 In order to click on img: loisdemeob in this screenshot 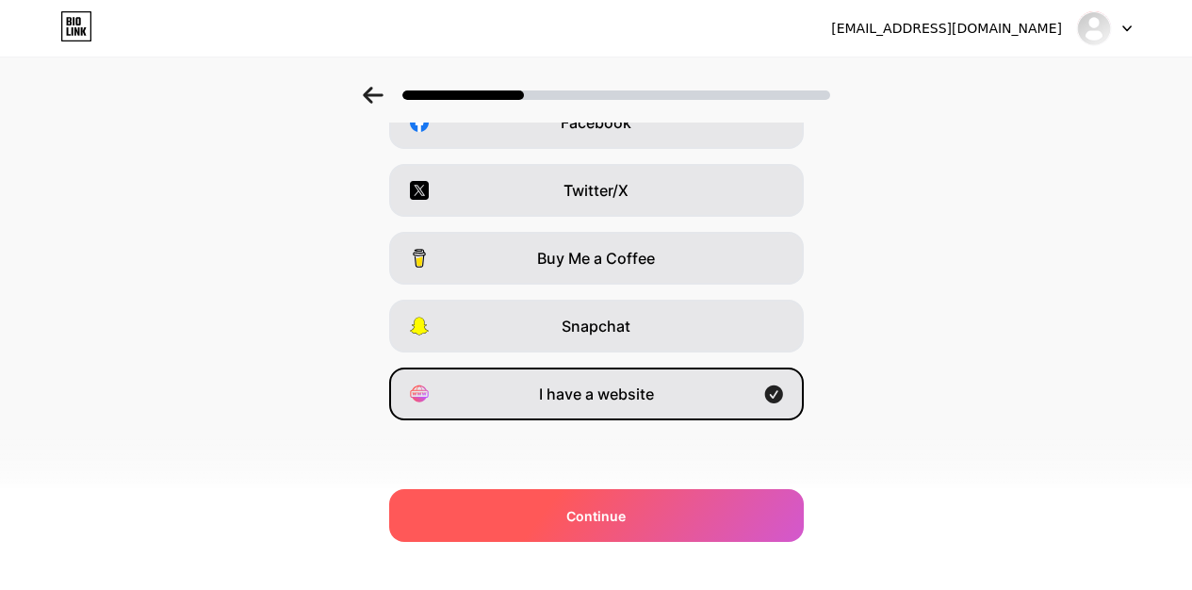, I will do `click(1094, 28)`.